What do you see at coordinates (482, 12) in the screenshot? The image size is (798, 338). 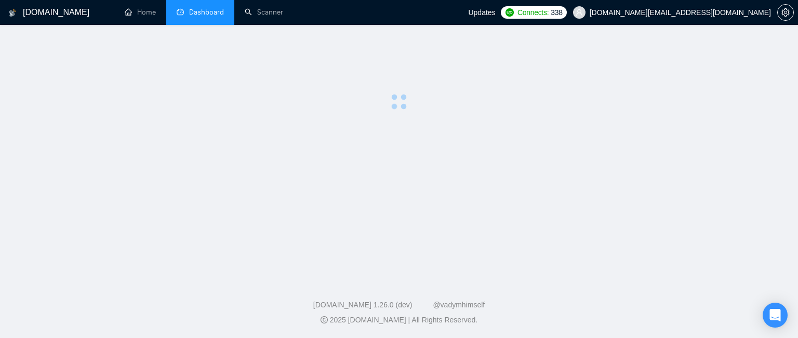 I see `span: Updates` at bounding box center [482, 12].